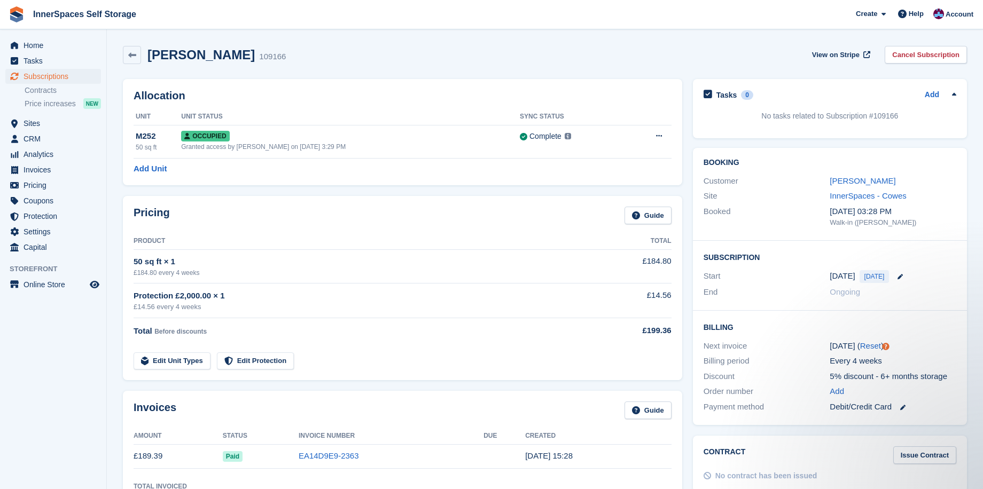 The width and height of the screenshot is (983, 489). Describe the element at coordinates (572, 117) in the screenshot. I see `th: Sync Status` at that location.